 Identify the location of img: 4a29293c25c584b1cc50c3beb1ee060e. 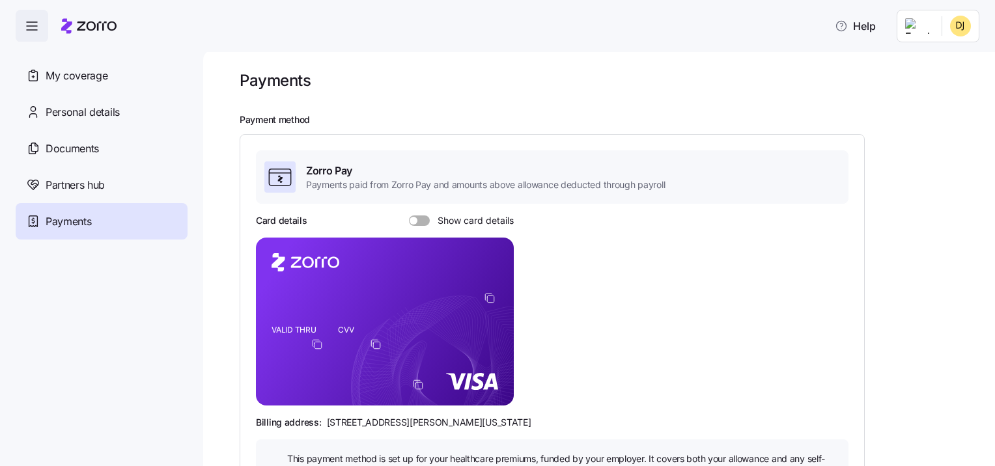
(961, 26).